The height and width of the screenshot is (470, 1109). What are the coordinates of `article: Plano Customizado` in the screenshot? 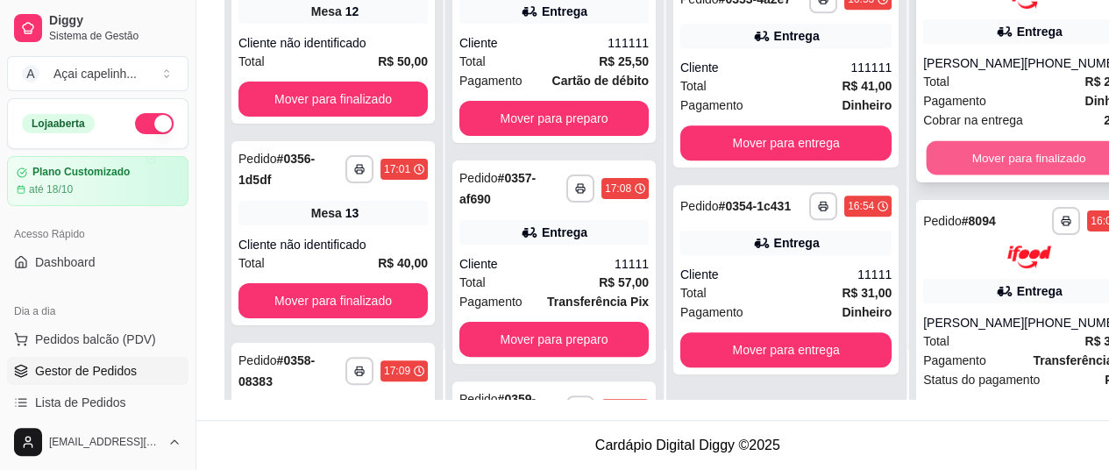 It's located at (81, 172).